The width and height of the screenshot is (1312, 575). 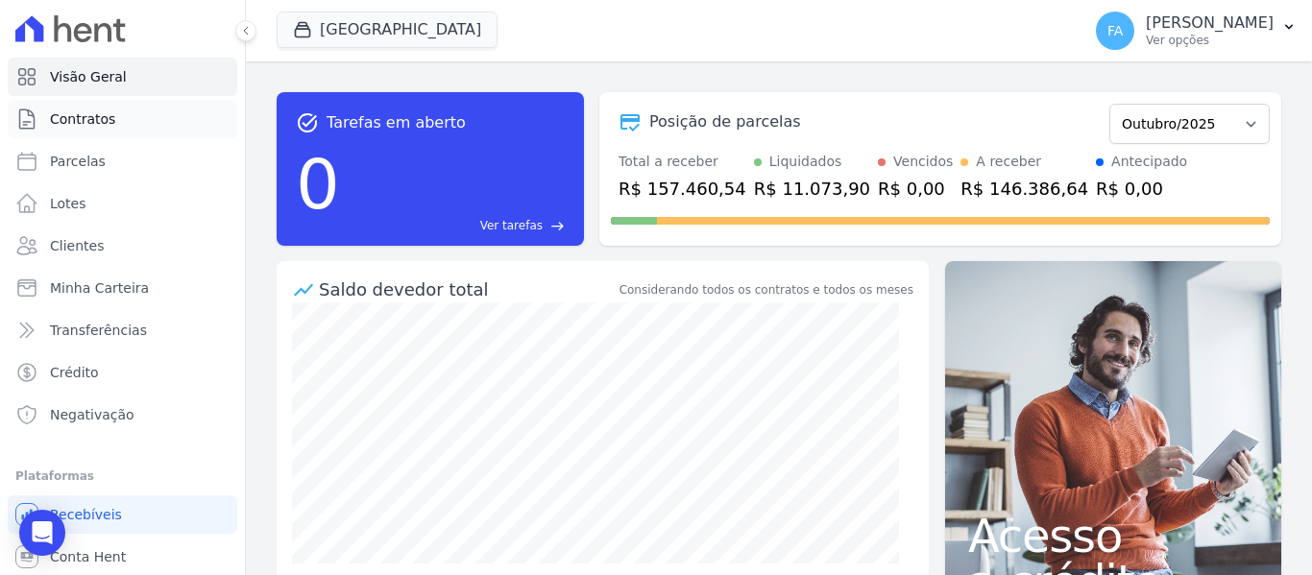 I want to click on a: Visão Geral, so click(x=122, y=77).